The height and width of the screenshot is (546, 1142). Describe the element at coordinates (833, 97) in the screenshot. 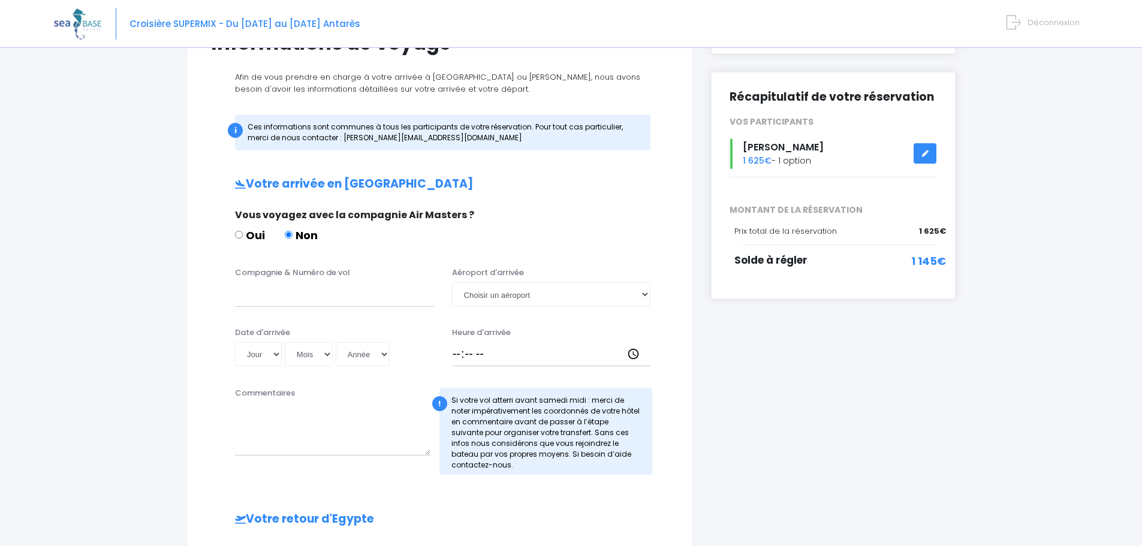

I see `h2: Récapitulatif de votre réservation` at that location.